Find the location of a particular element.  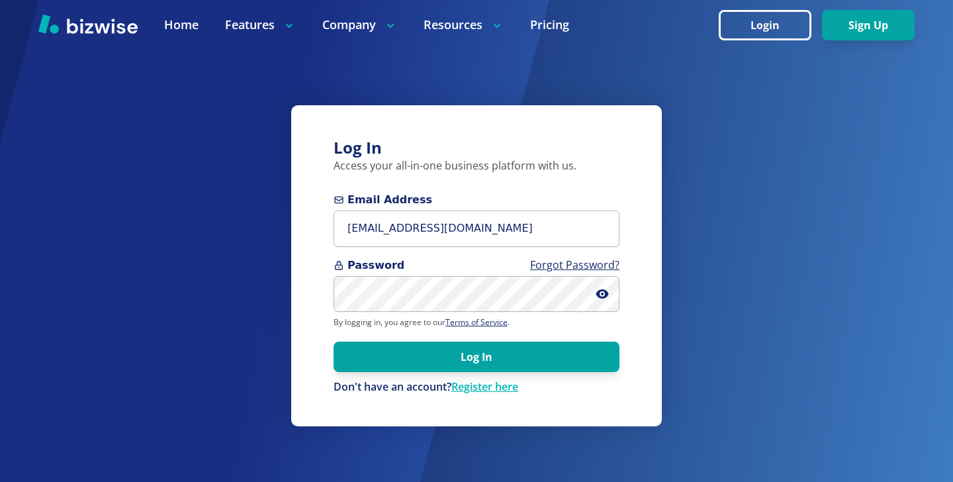

p: Access your all-in-one business platform with us. is located at coordinates (477, 166).